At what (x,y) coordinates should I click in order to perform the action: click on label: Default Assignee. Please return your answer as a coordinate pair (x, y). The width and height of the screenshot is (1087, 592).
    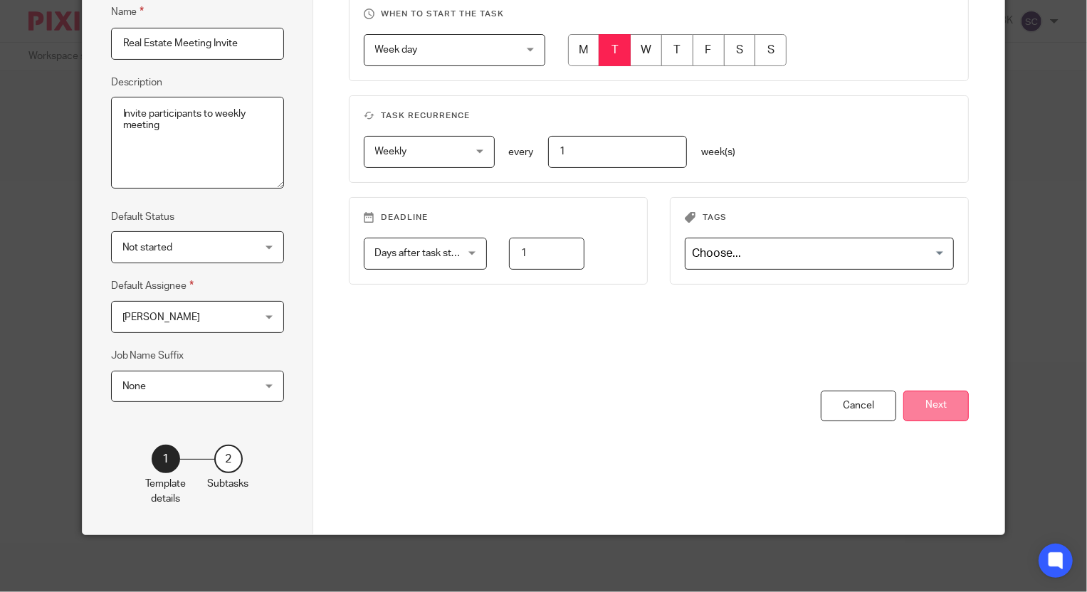
    Looking at the image, I should click on (152, 286).